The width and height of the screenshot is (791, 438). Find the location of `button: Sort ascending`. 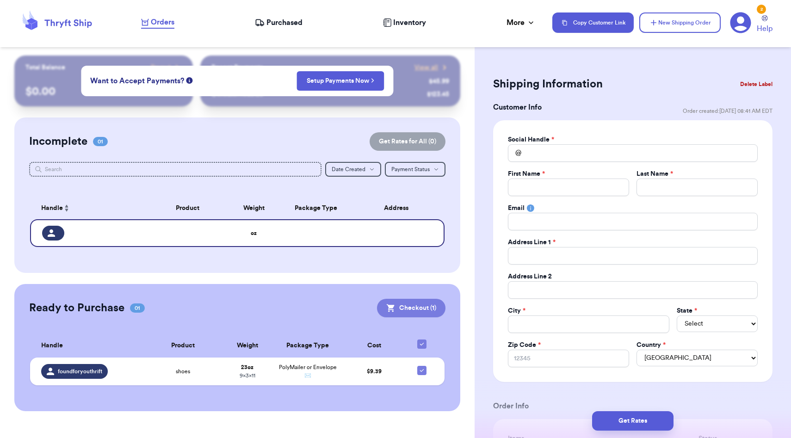

button: Sort ascending is located at coordinates (67, 208).